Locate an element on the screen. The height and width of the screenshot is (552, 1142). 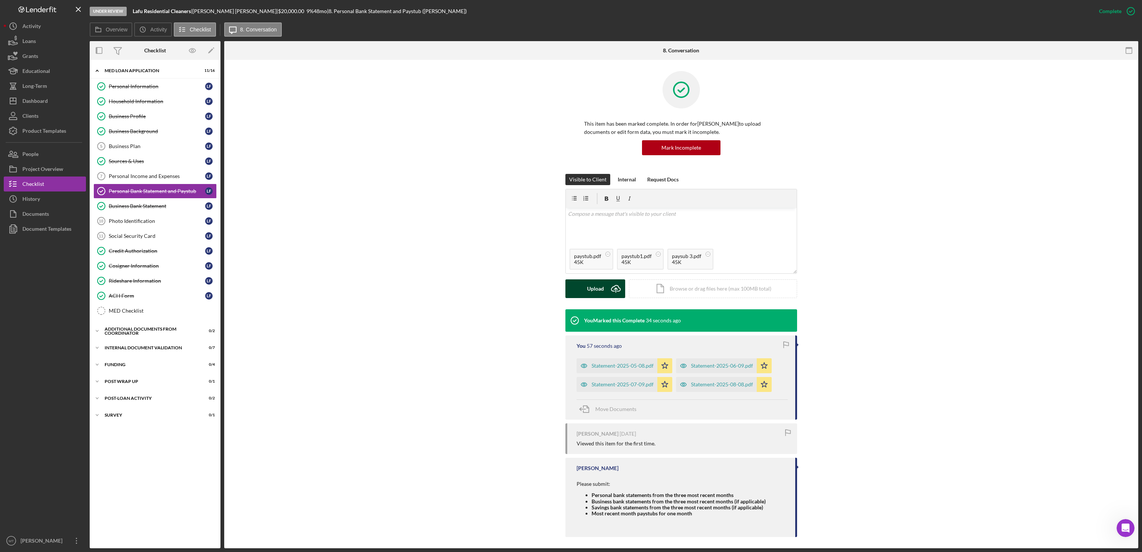
tspan: 5 is located at coordinates (101, 146).